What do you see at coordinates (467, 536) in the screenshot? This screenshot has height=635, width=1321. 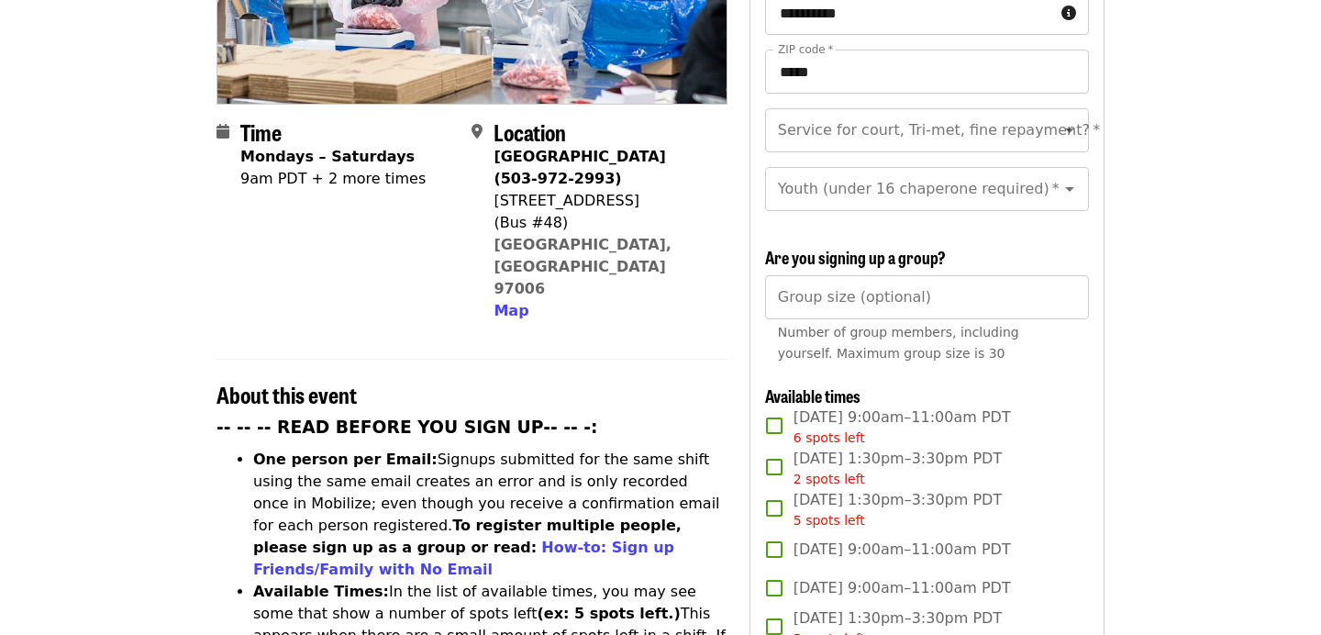 I see `strong: To register multiple people, please sign up as a group or read:` at bounding box center [467, 536].